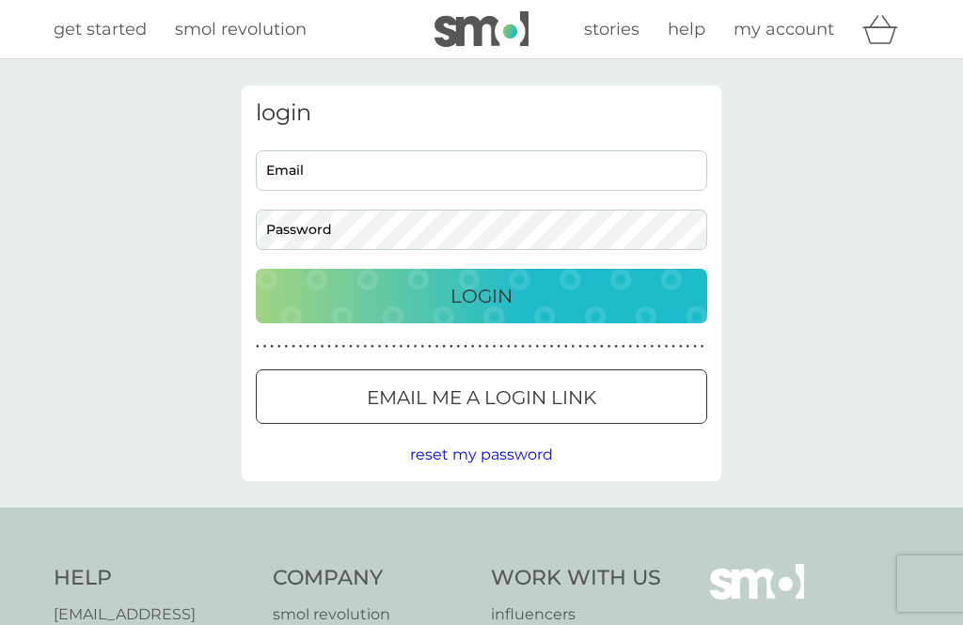  Describe the element at coordinates (482, 455) in the screenshot. I see `button: reset my password` at that location.